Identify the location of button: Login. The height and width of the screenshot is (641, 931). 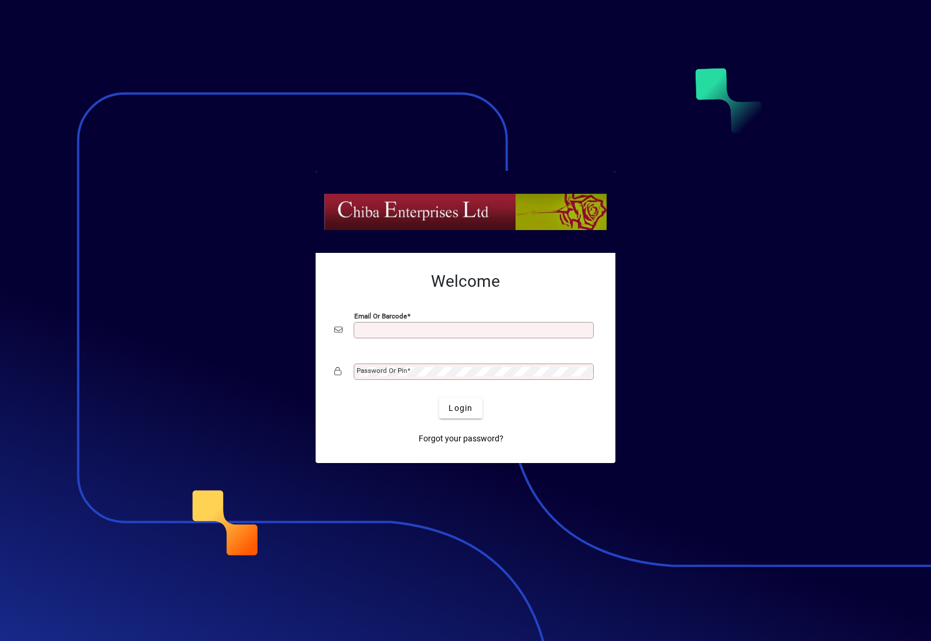
(460, 408).